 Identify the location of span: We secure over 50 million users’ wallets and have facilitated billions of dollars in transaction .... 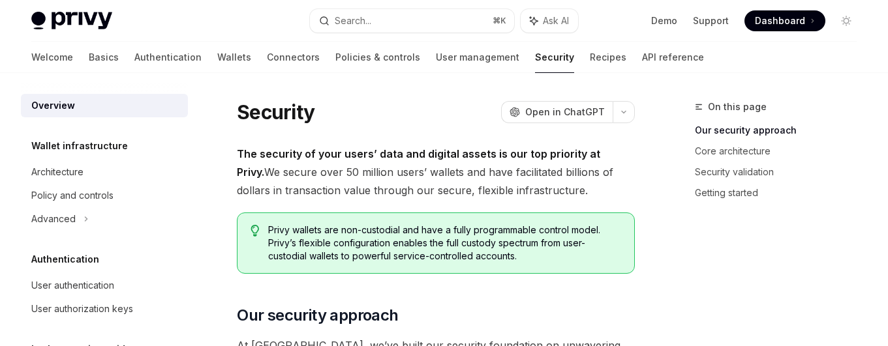
(436, 172).